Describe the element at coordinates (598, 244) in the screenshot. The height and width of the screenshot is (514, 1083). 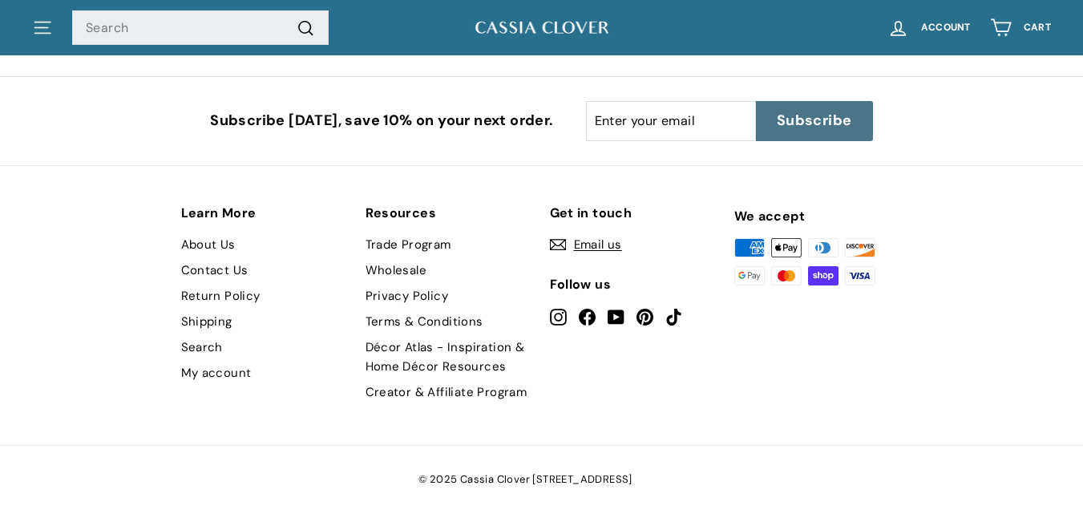
I see `span: Email us` at that location.